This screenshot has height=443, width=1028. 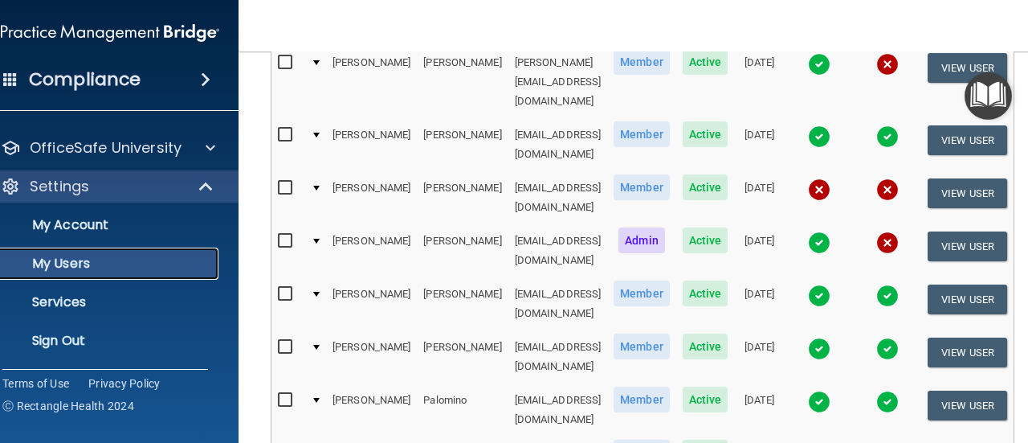 What do you see at coordinates (110, 33) in the screenshot?
I see `img: PMB logo` at bounding box center [110, 33].